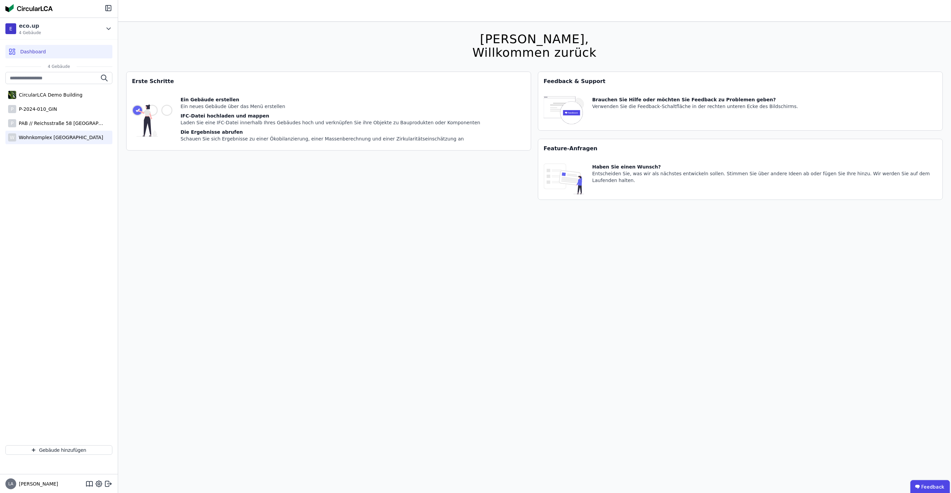 This screenshot has width=951, height=493. I want to click on div: Laden Sie eine IFC-Datei innerhalb Ihres Gebäudes hoch und verknüpfen Sie ihre Objekte zu Bauprod..., so click(330, 122).